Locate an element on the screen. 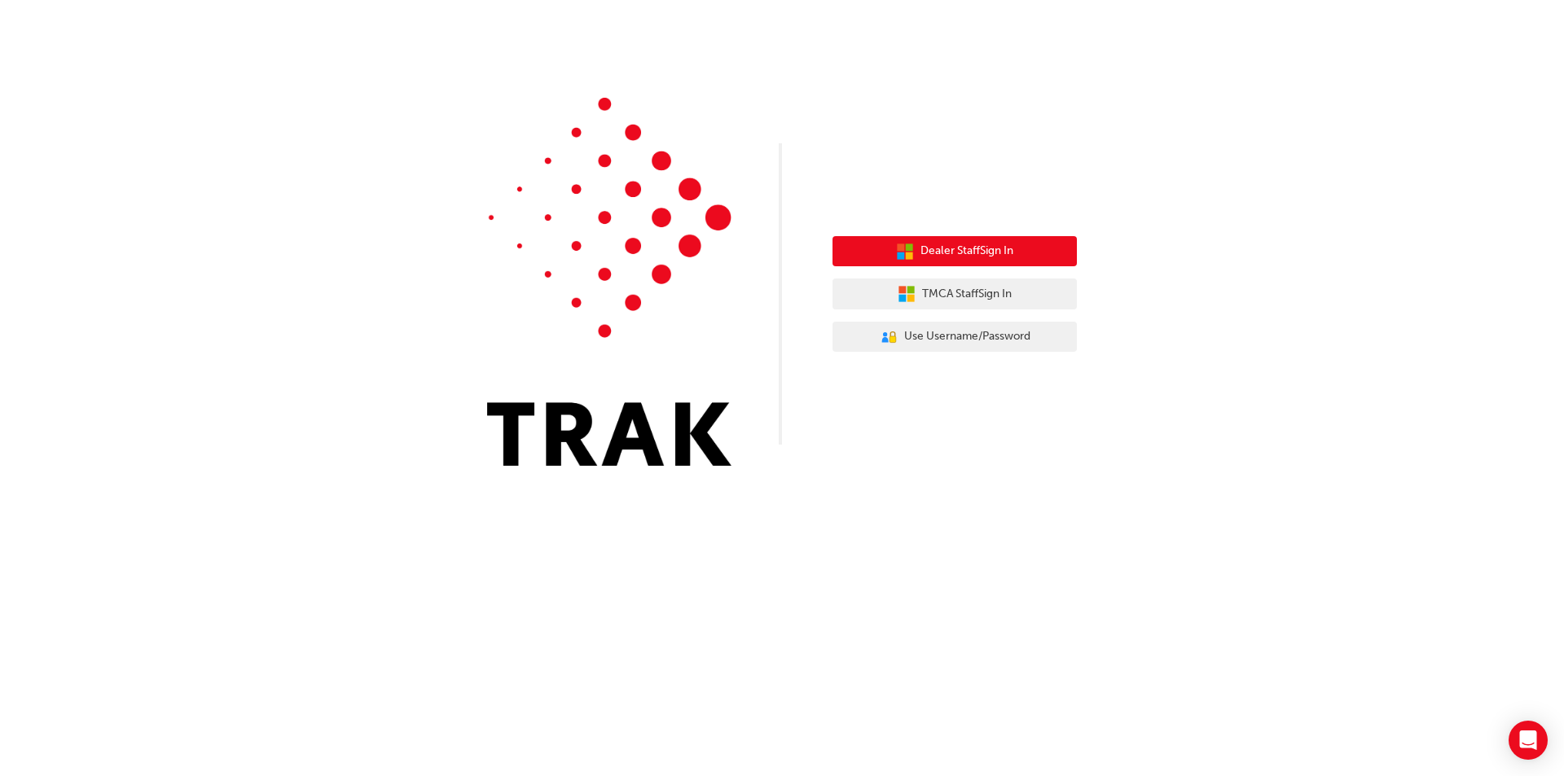  span: TMCA Staff Sign In is located at coordinates (967, 294).